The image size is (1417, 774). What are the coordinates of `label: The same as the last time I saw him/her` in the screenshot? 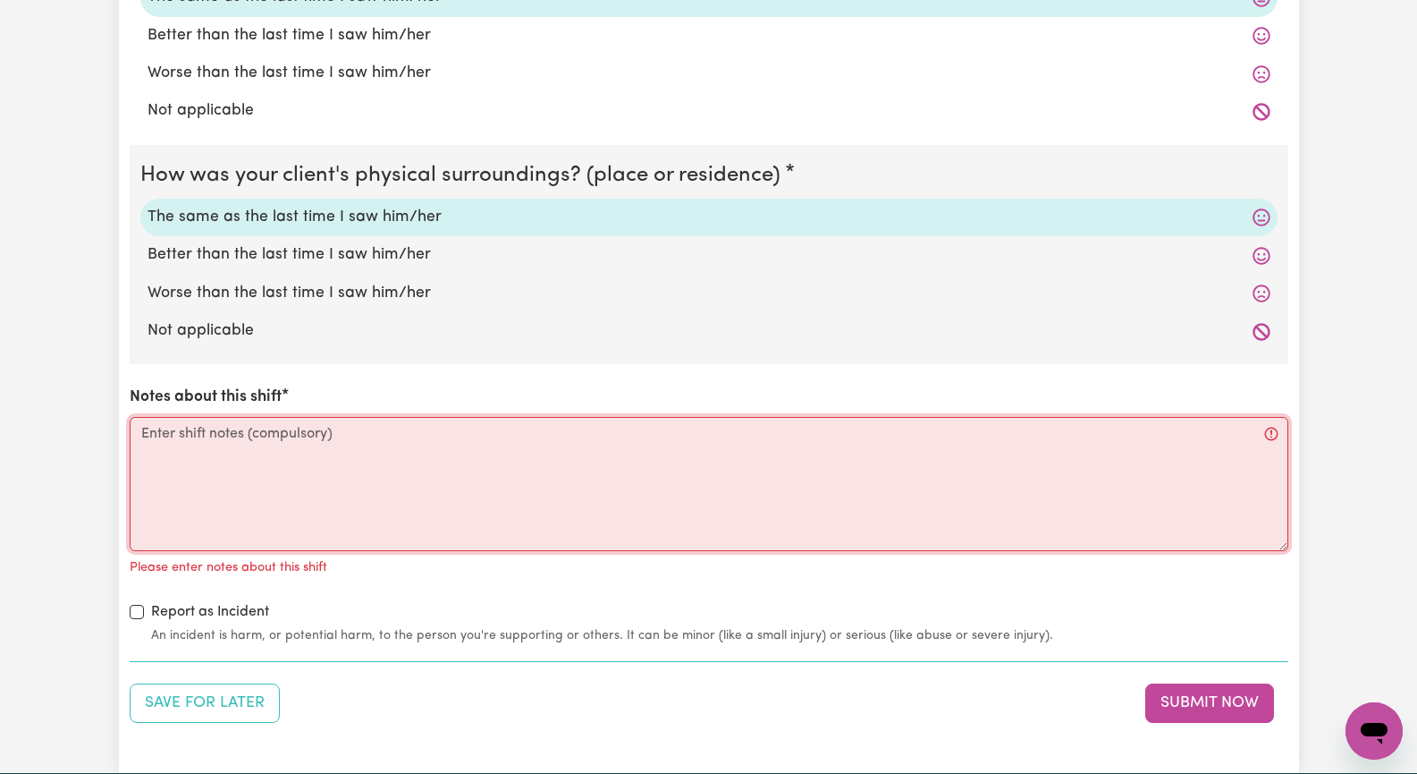 It's located at (709, 217).